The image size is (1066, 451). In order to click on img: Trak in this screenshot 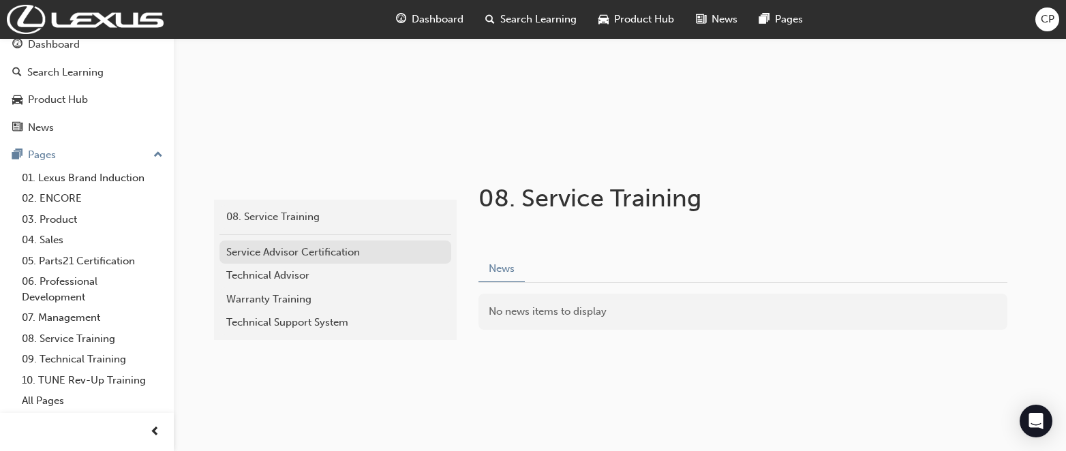, I will do `click(85, 19)`.